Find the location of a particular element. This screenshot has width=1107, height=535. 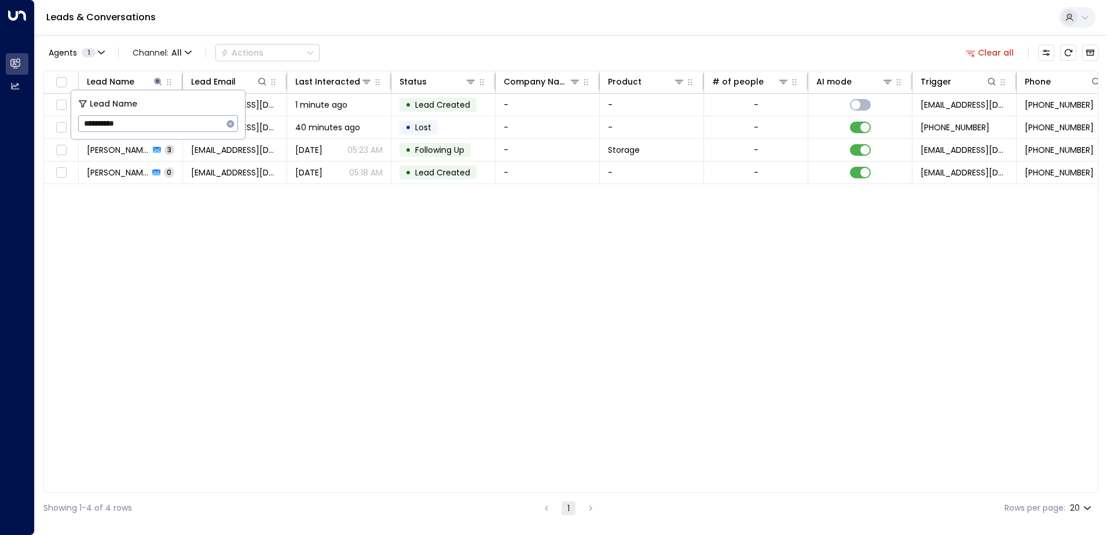

span: Lead Name is located at coordinates (113, 104).